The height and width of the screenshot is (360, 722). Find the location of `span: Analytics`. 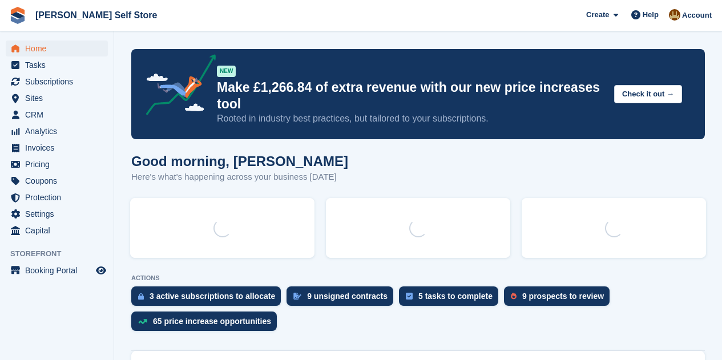

span: Analytics is located at coordinates (59, 131).